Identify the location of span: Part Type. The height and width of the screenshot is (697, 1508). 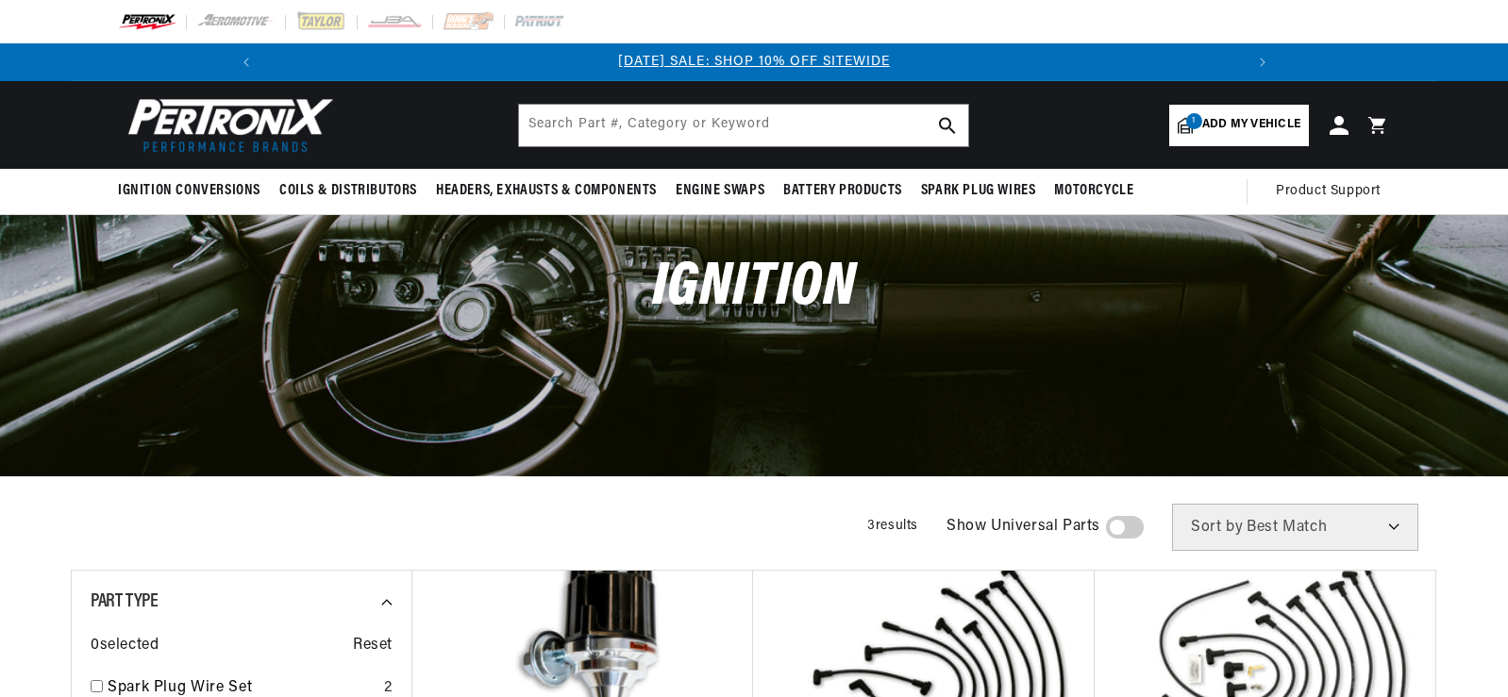
(124, 602).